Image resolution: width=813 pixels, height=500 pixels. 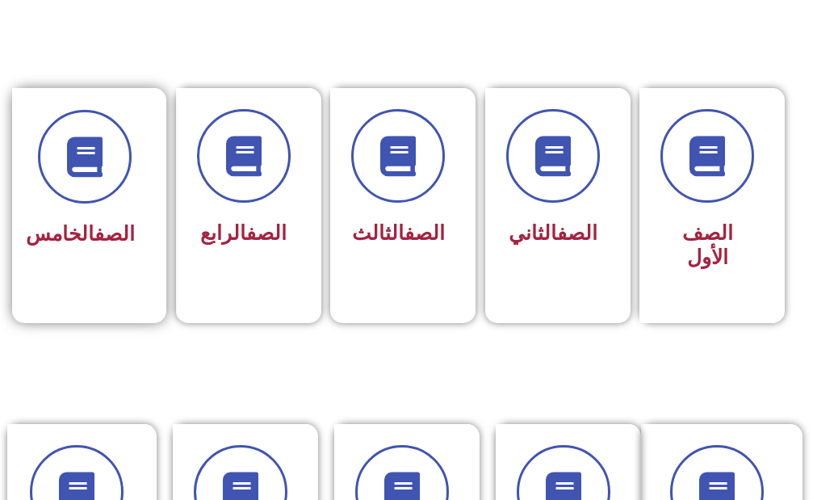 What do you see at coordinates (707, 245) in the screenshot?
I see `span: الصف الأول` at bounding box center [707, 245].